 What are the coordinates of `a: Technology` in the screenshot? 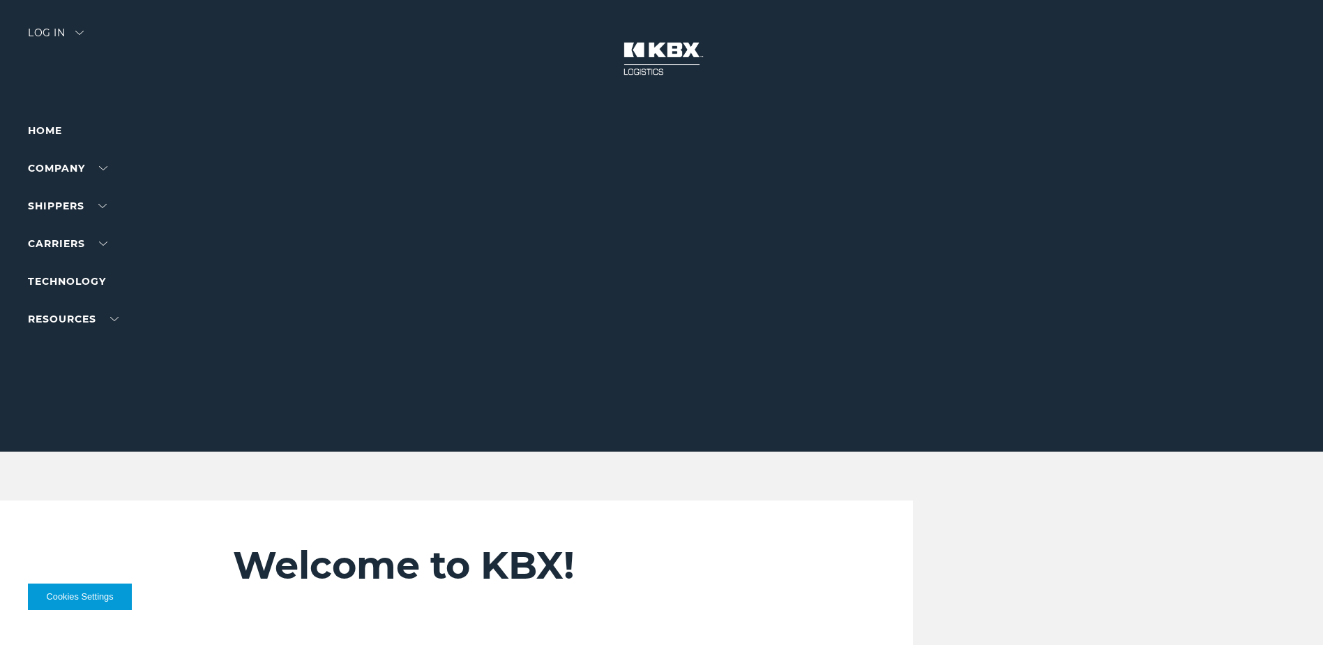 It's located at (67, 281).